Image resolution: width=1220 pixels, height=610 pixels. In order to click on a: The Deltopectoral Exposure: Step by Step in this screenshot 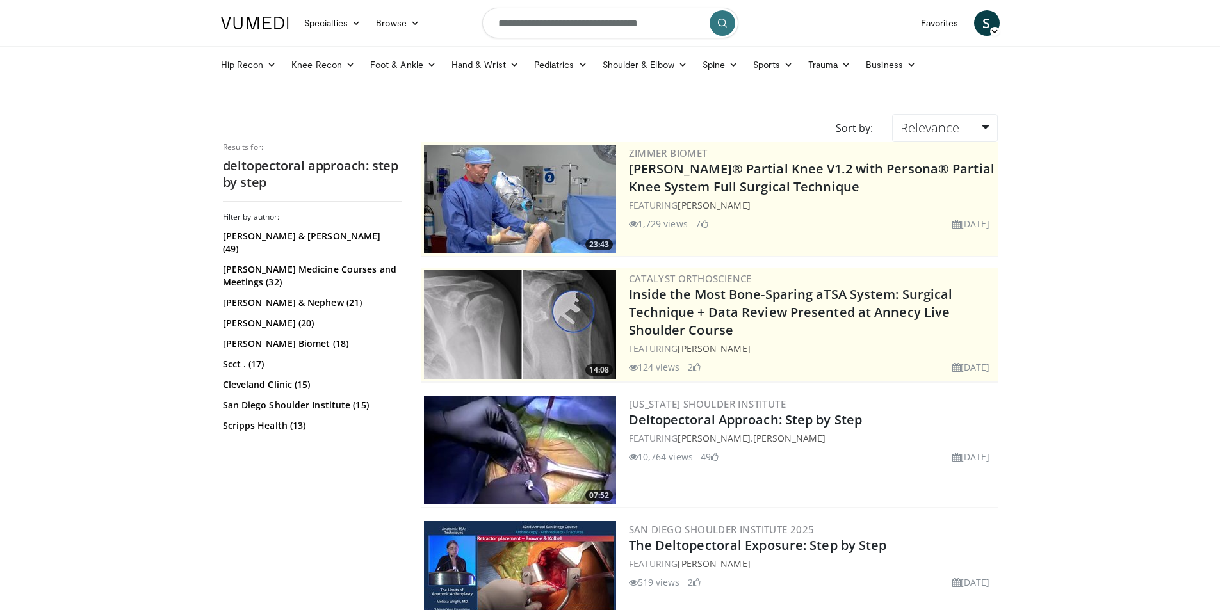, I will do `click(757, 545)`.